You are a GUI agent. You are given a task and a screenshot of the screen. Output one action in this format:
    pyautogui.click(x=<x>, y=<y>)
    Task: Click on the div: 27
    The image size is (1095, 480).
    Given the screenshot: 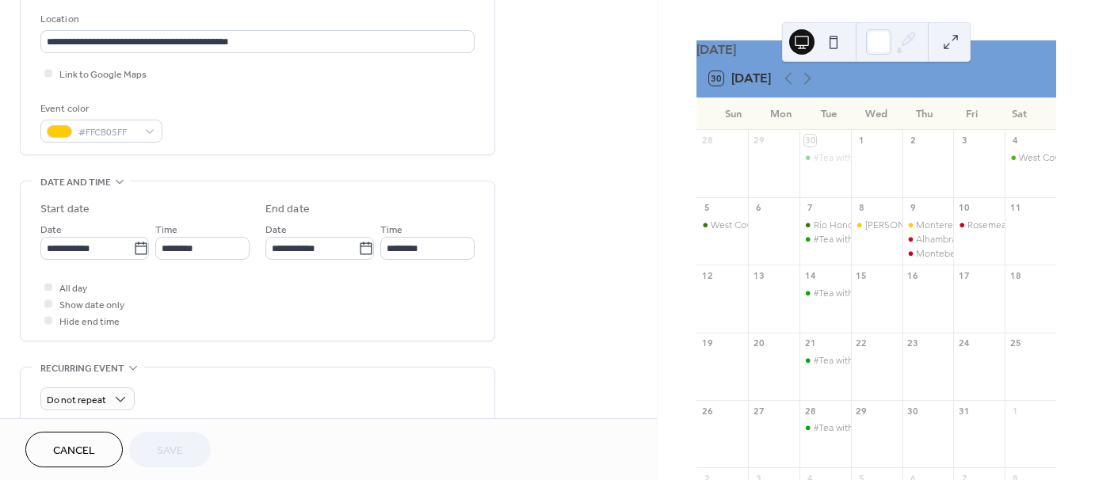 What is the action you would take?
    pyautogui.click(x=758, y=410)
    